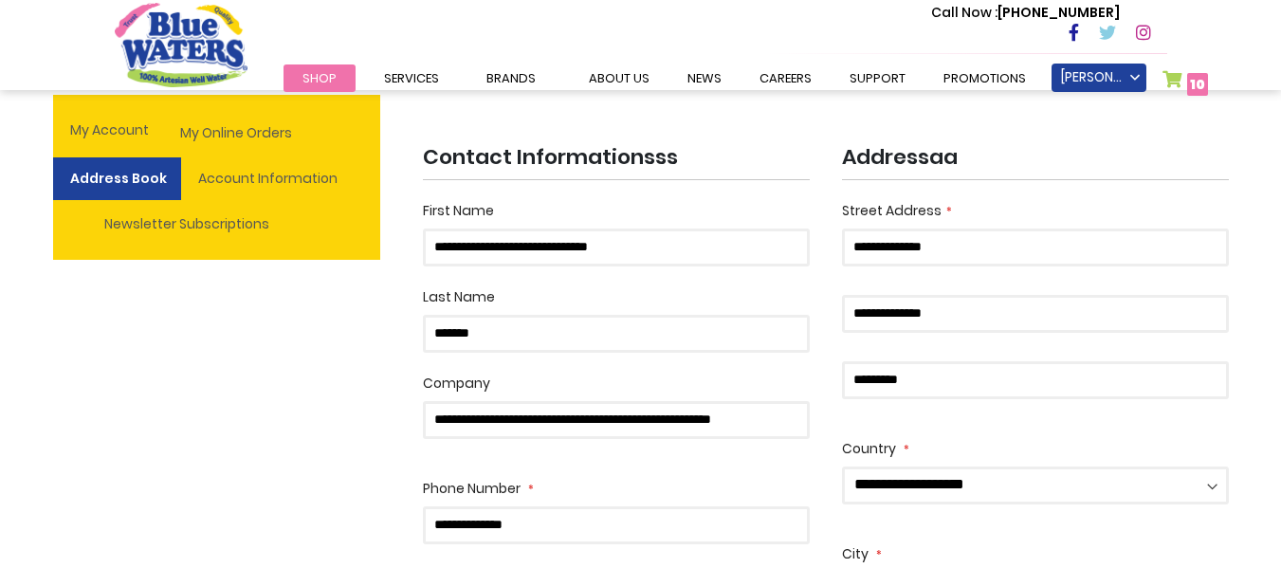 This screenshot has width=1281, height=568. What do you see at coordinates (412, 78) in the screenshot?
I see `span: Services` at bounding box center [412, 78].